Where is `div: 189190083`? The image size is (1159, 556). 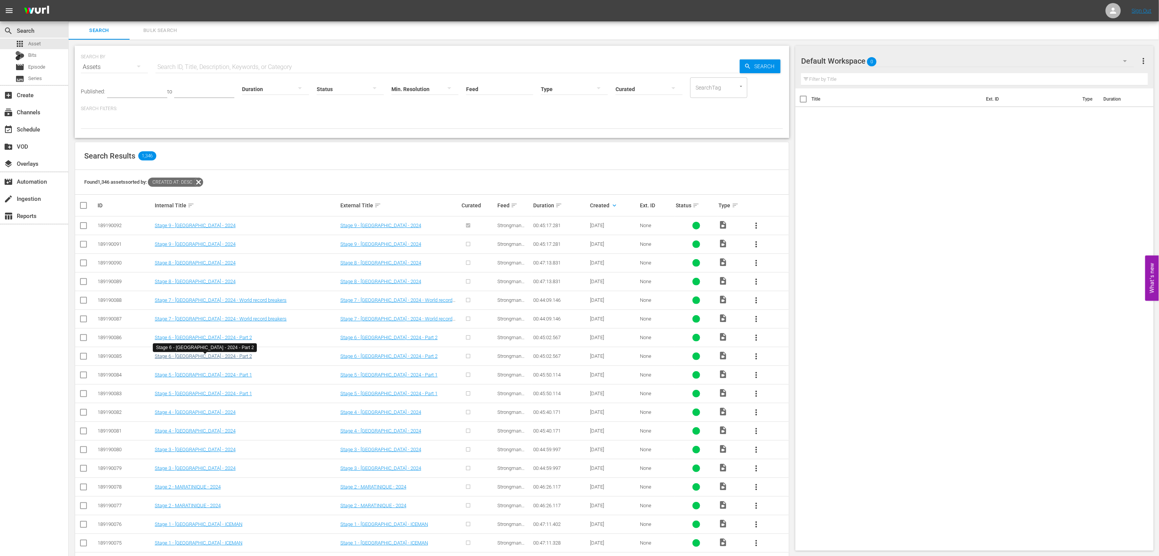
div: 189190083 is located at coordinates (125, 393).